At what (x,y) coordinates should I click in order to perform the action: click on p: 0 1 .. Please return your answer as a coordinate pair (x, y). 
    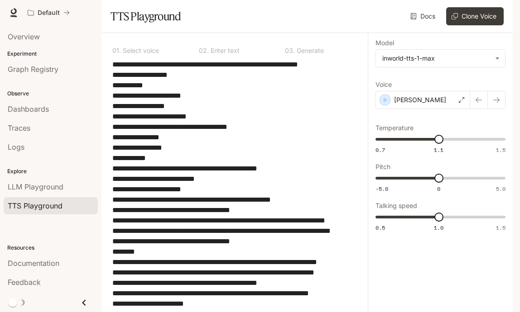
    Looking at the image, I should click on (116, 51).